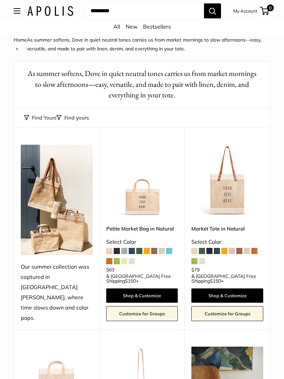  What do you see at coordinates (144, 44) in the screenshot?
I see `span: As summer softens, Dove in quiet neutral tones carries us from market mornings to slow afternoons...` at bounding box center [144, 44].